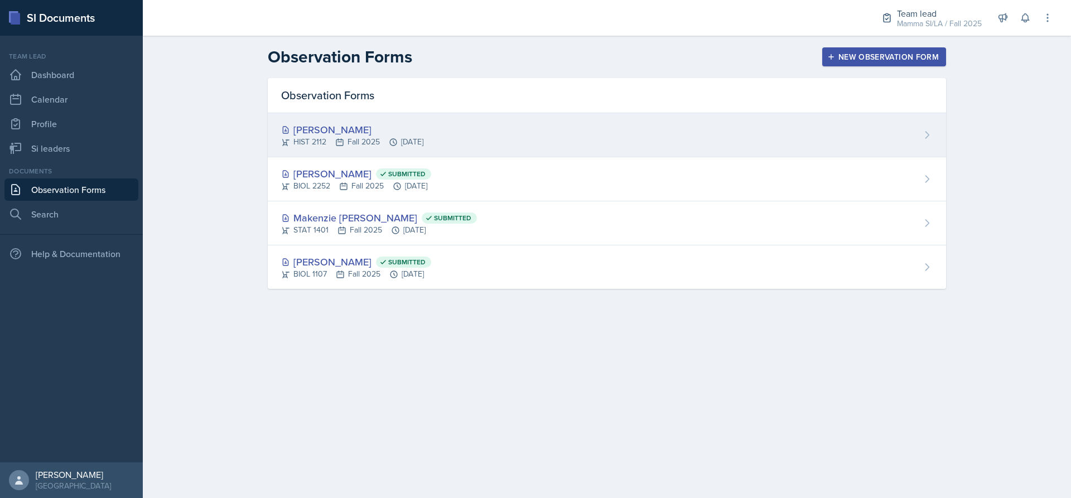 This screenshot has height=498, width=1071. What do you see at coordinates (71, 148) in the screenshot?
I see `a: Si leaders` at bounding box center [71, 148].